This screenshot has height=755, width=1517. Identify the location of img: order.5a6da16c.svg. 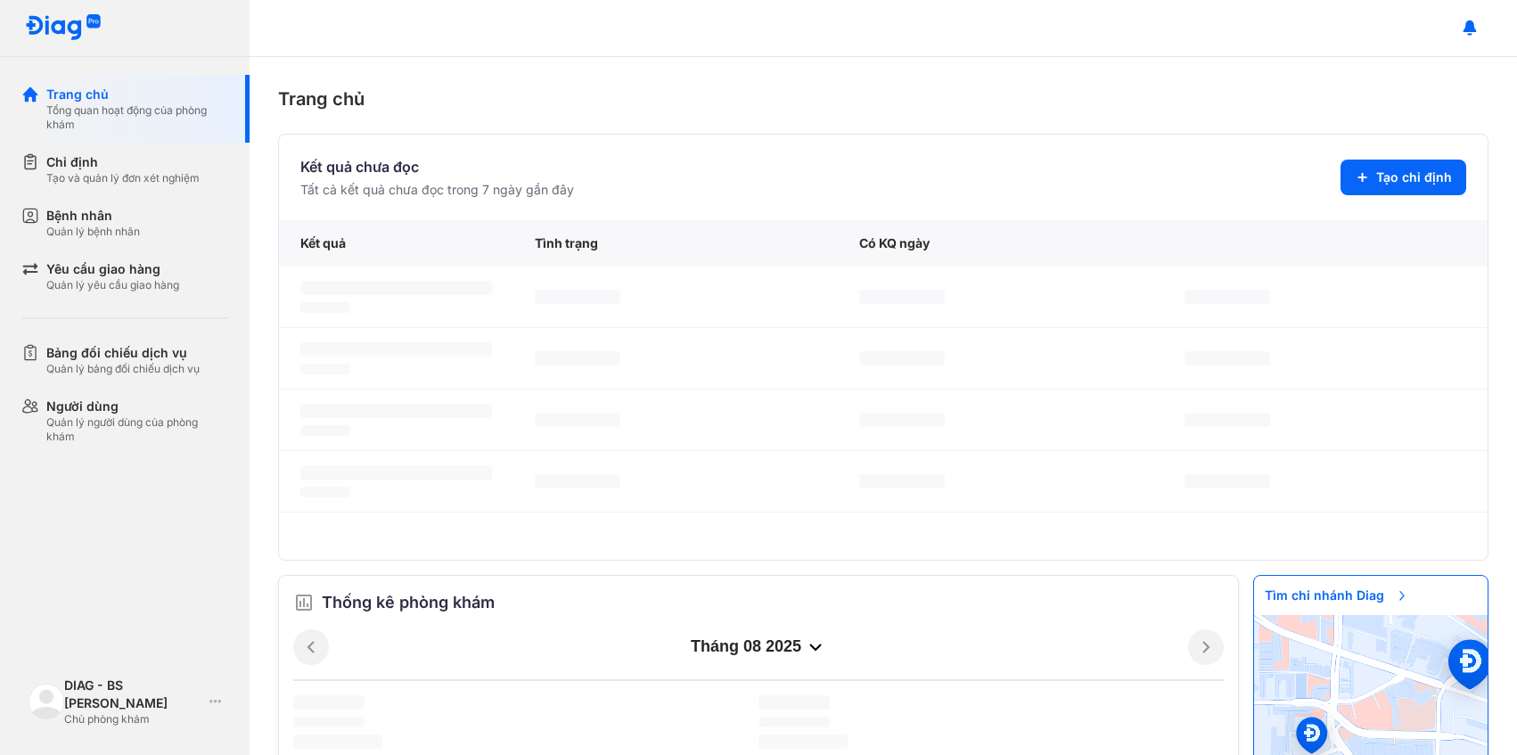
(304, 602).